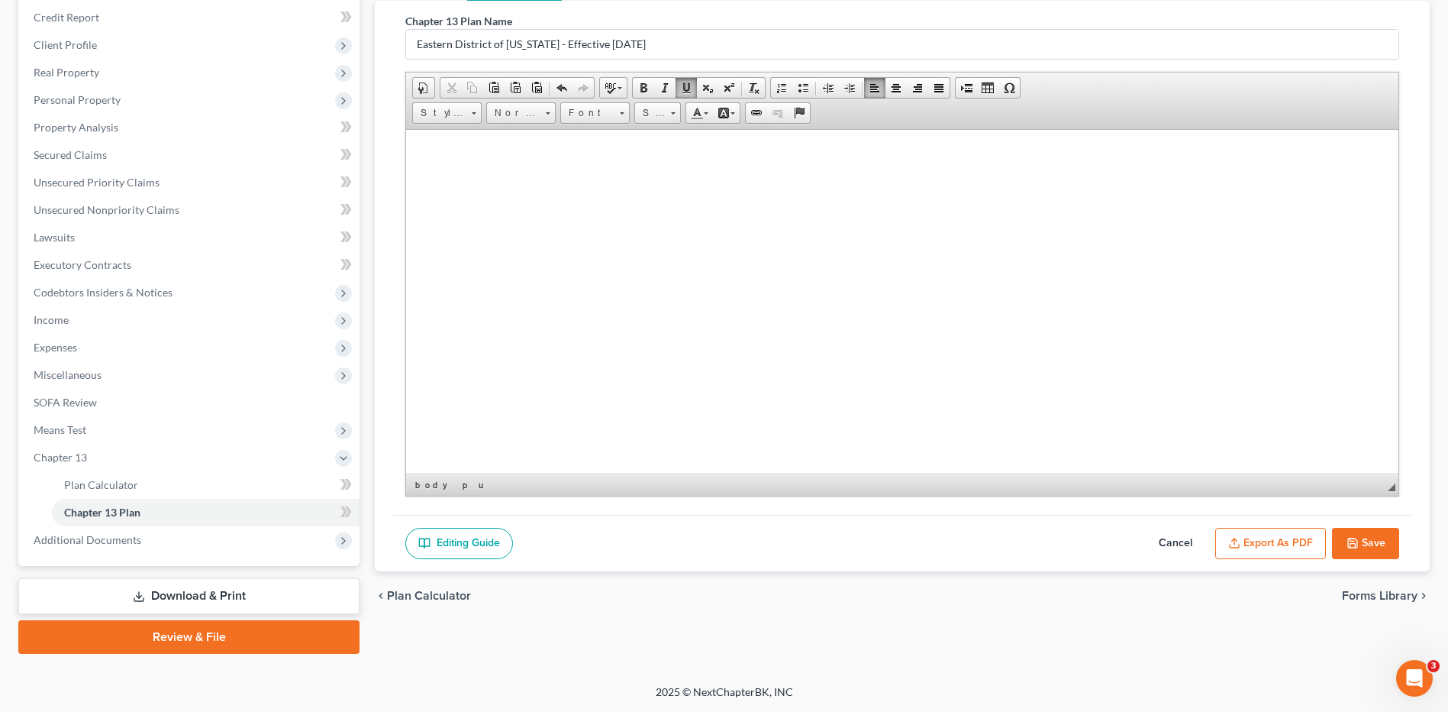  I want to click on span: Means Test, so click(60, 429).